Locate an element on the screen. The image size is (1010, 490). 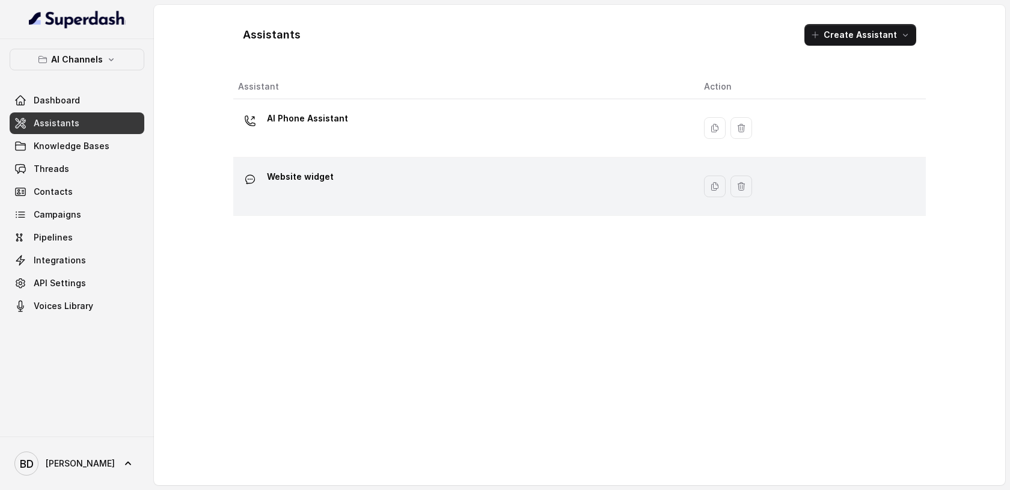
span: Integrations is located at coordinates (60, 260).